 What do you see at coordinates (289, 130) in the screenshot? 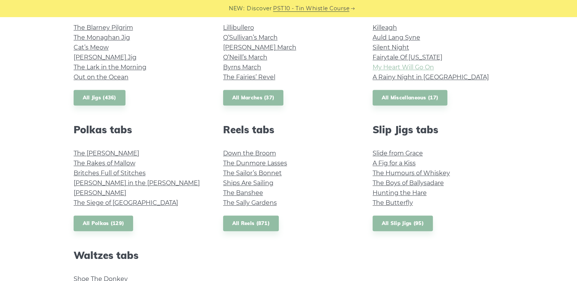
I see `h2: Reels tabs` at bounding box center [289, 130].